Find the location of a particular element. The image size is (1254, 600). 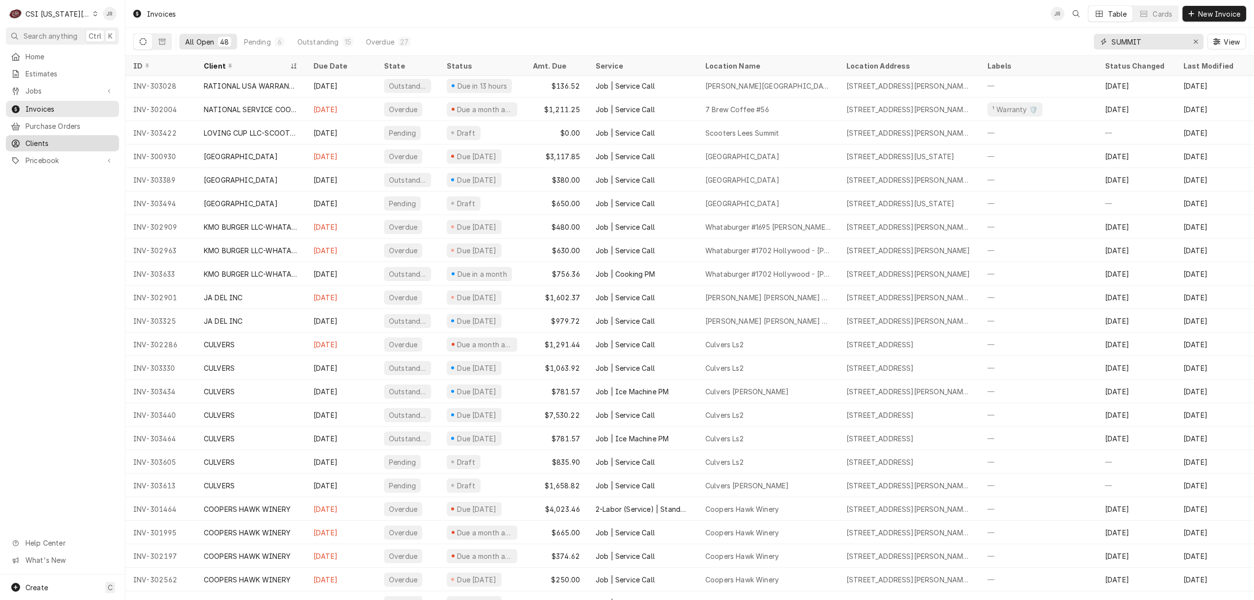

a: Invoices is located at coordinates (62, 109).